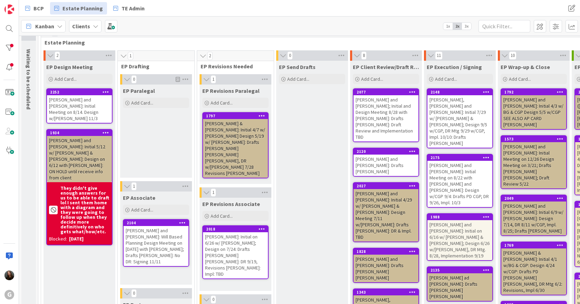 The width and height of the screenshot is (580, 304). What do you see at coordinates (231, 204) in the screenshot?
I see `span: EP Revisions Associate` at bounding box center [231, 204].